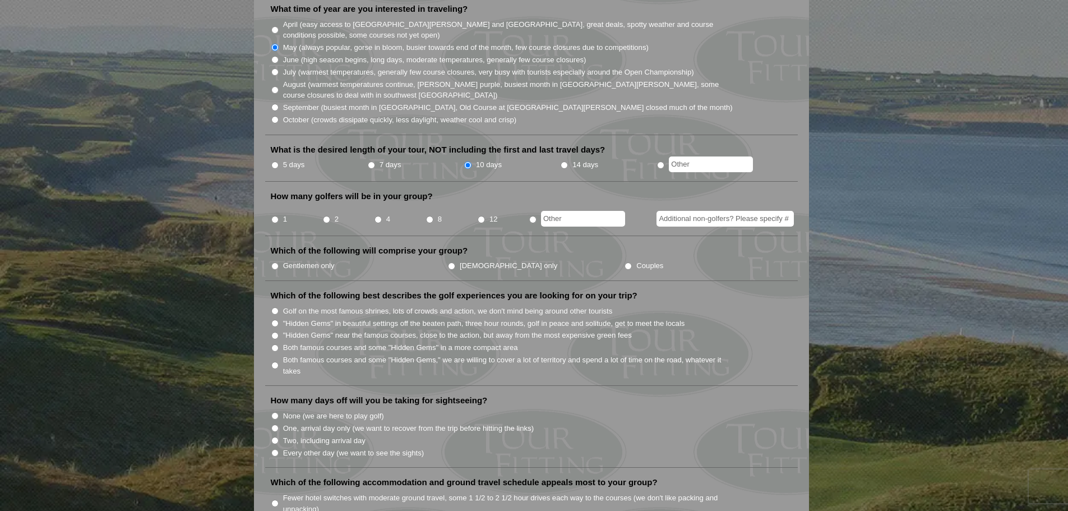 The width and height of the screenshot is (1068, 511). Describe the element at coordinates (294, 165) in the screenshot. I see `label: 5 days` at that location.